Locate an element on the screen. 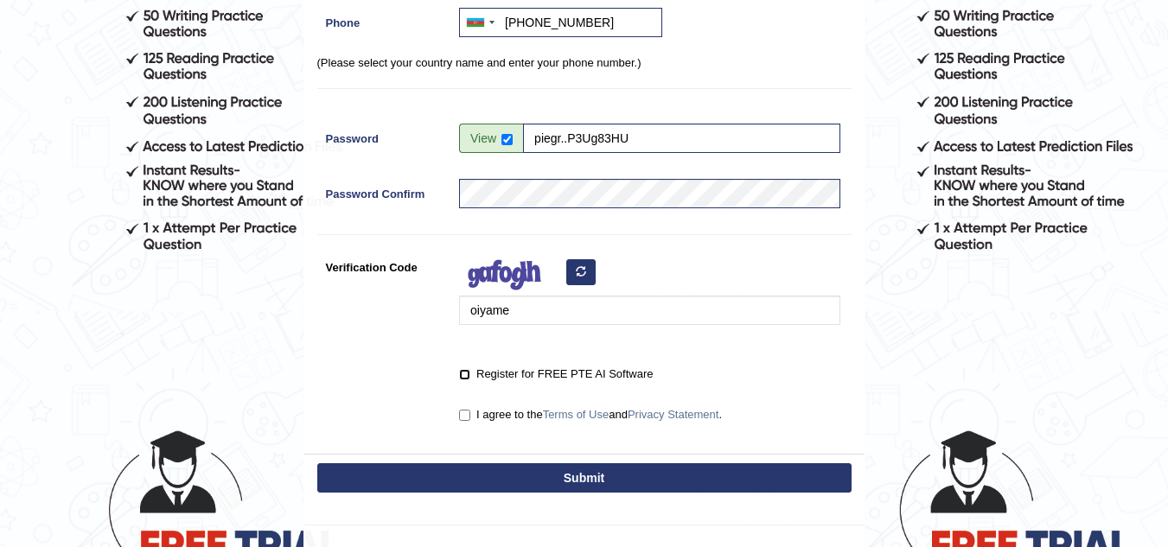 This screenshot has height=547, width=1168. label: Verification Code is located at coordinates (384, 264).